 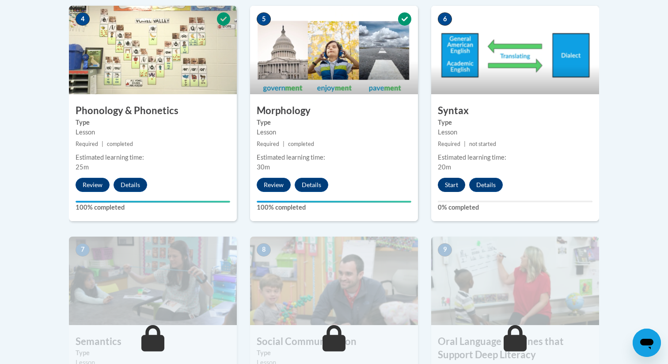 I want to click on span: 8, so click(x=264, y=250).